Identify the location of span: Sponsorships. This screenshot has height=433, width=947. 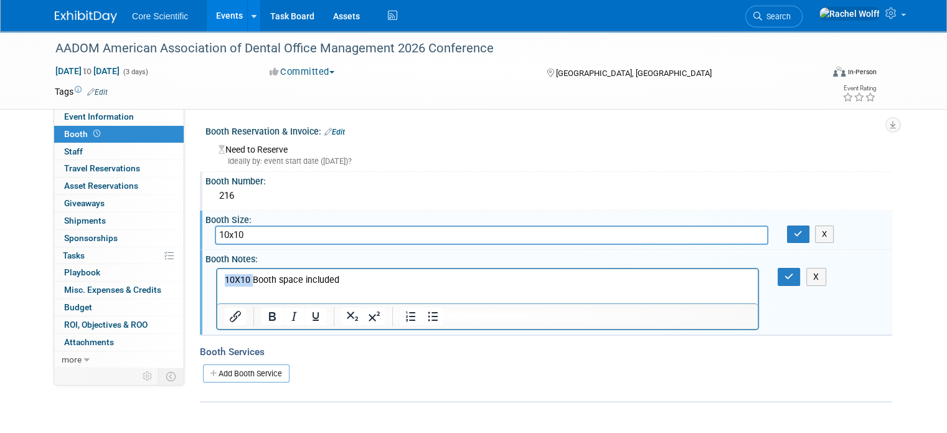
(91, 238).